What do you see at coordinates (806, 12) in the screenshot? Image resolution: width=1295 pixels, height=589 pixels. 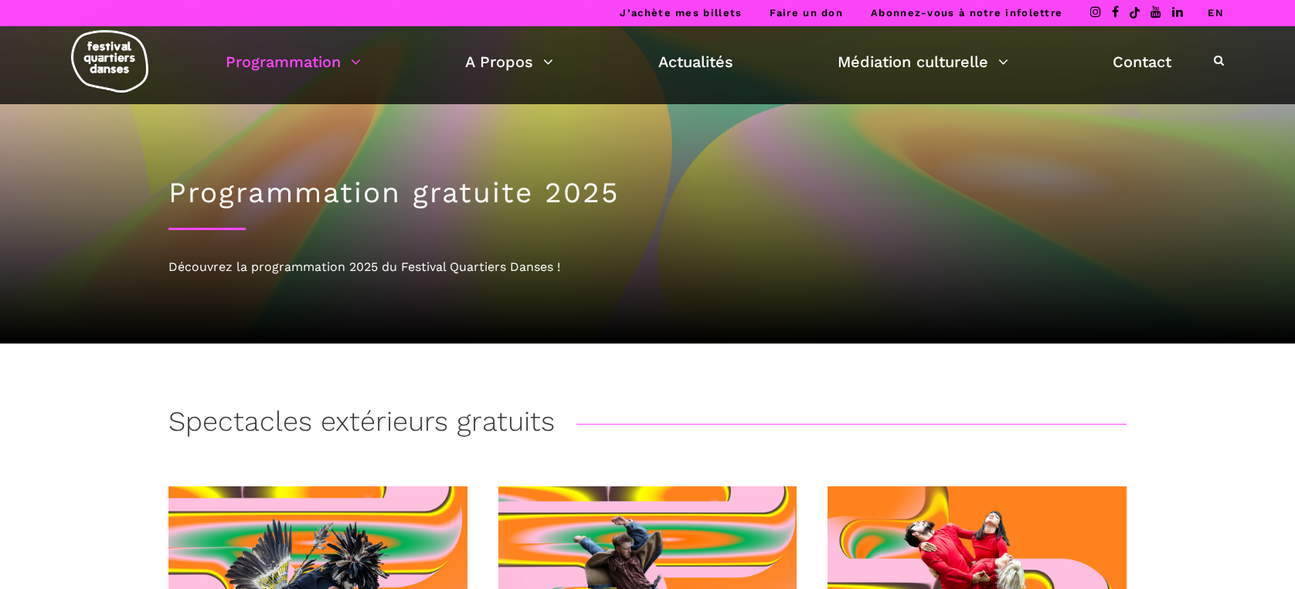 I see `a: Faire un don` at bounding box center [806, 12].